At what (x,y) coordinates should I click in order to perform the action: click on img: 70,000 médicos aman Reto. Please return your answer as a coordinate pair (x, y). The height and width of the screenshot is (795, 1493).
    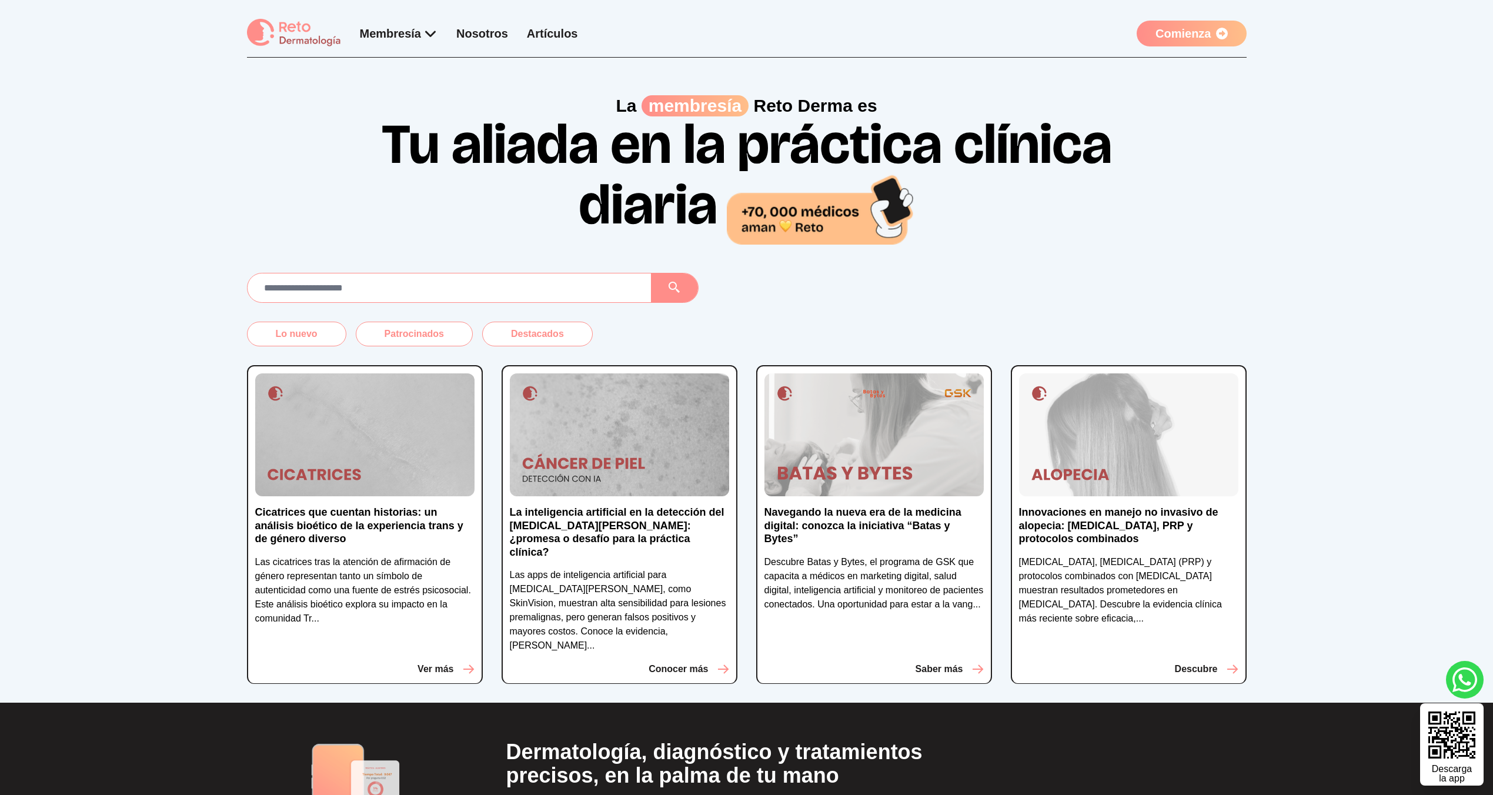
    Looking at the image, I should click on (821, 208).